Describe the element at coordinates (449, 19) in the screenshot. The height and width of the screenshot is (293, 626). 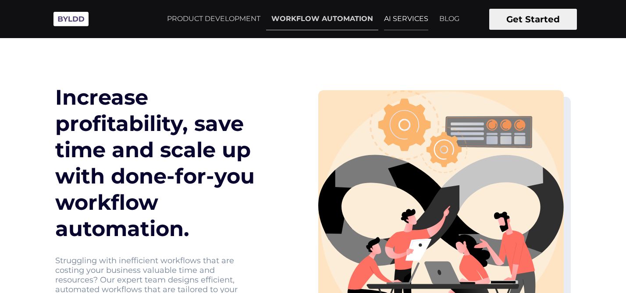
I see `a: BLOG` at that location.